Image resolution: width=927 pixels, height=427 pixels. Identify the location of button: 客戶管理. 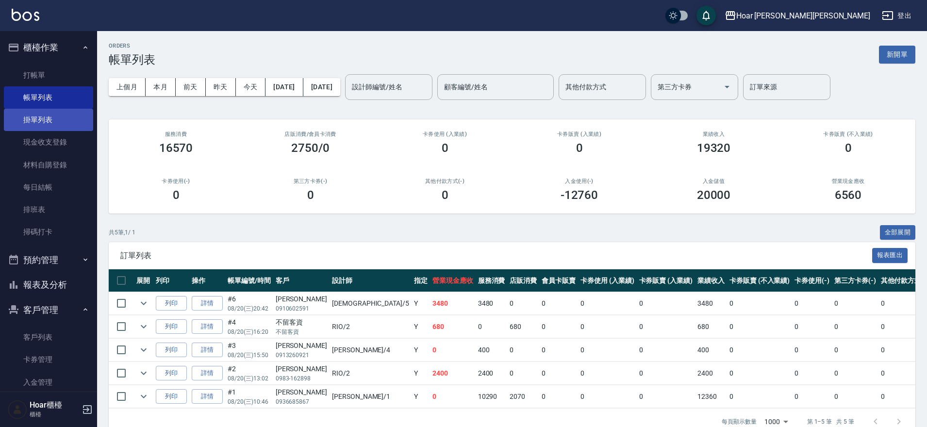
(49, 310).